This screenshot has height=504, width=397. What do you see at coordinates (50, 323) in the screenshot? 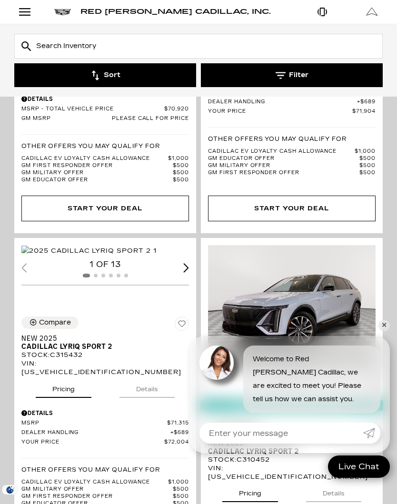
I see `button: Compare Vehicle` at bounding box center [50, 323].